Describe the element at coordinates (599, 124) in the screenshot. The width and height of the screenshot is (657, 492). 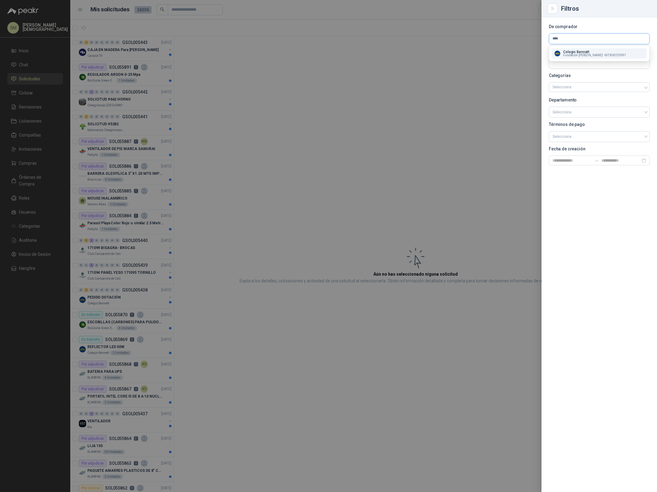
I see `p: Términos de pago` at that location.